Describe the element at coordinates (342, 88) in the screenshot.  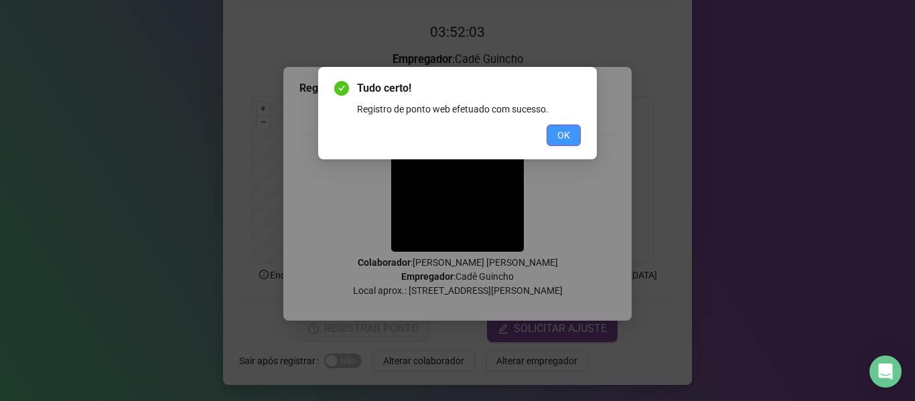
I see `span: check-circle` at that location.